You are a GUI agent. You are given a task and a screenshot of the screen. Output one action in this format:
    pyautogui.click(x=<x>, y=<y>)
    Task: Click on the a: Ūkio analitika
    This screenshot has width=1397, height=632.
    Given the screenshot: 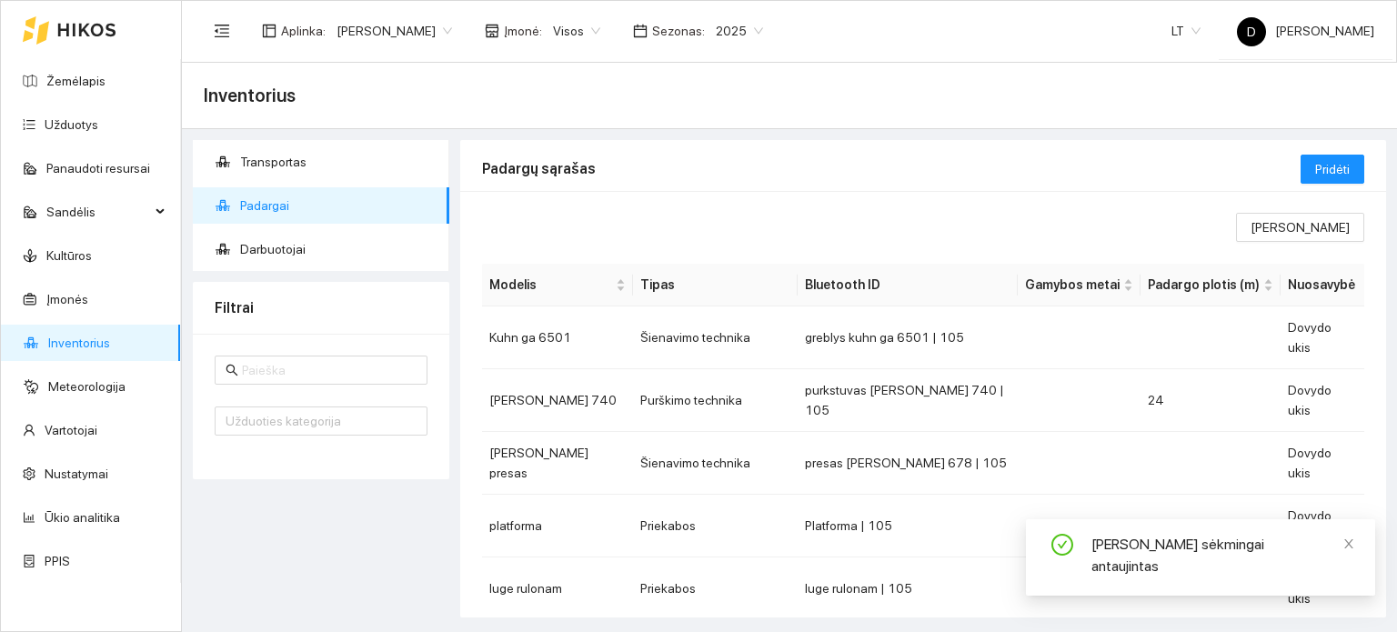 What is the action you would take?
    pyautogui.click(x=82, y=518)
    